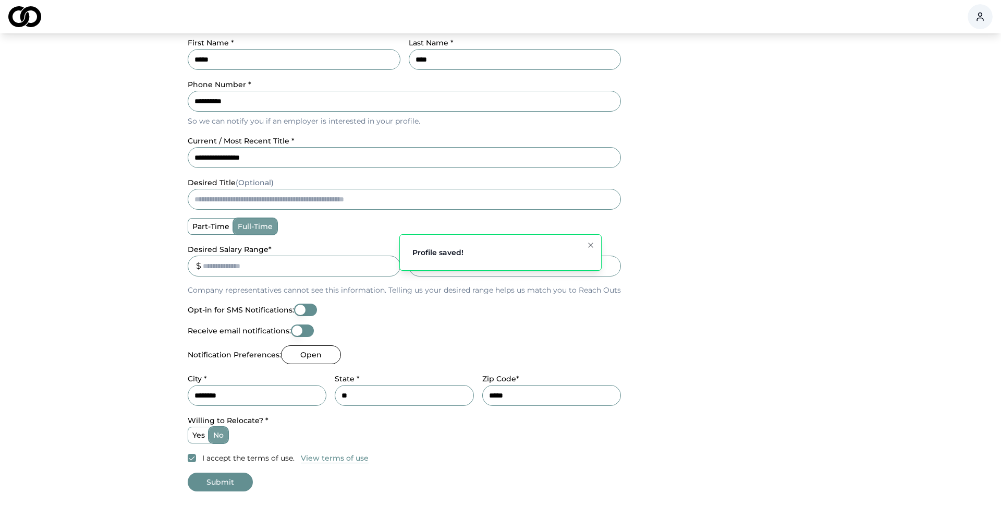  I want to click on p: So we can notify you if an employer is interested in your profile., so click(404, 121).